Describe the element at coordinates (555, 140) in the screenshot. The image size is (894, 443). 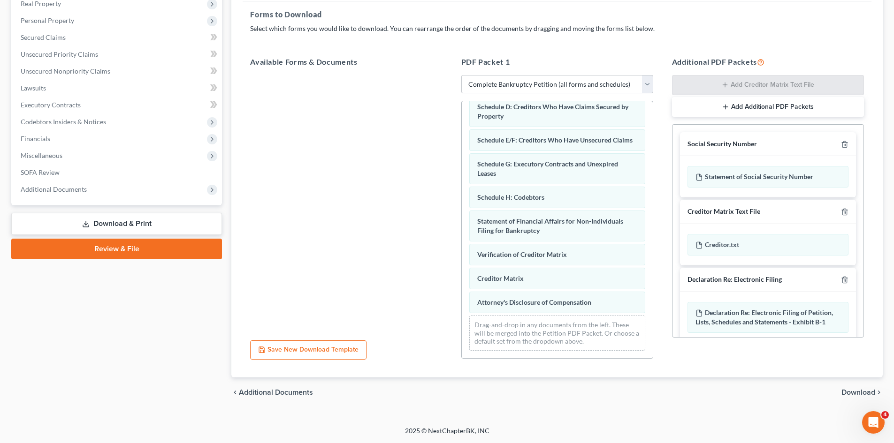
I see `span: Schedule E/F: Creditors Who Have Unsecured Claims` at that location.